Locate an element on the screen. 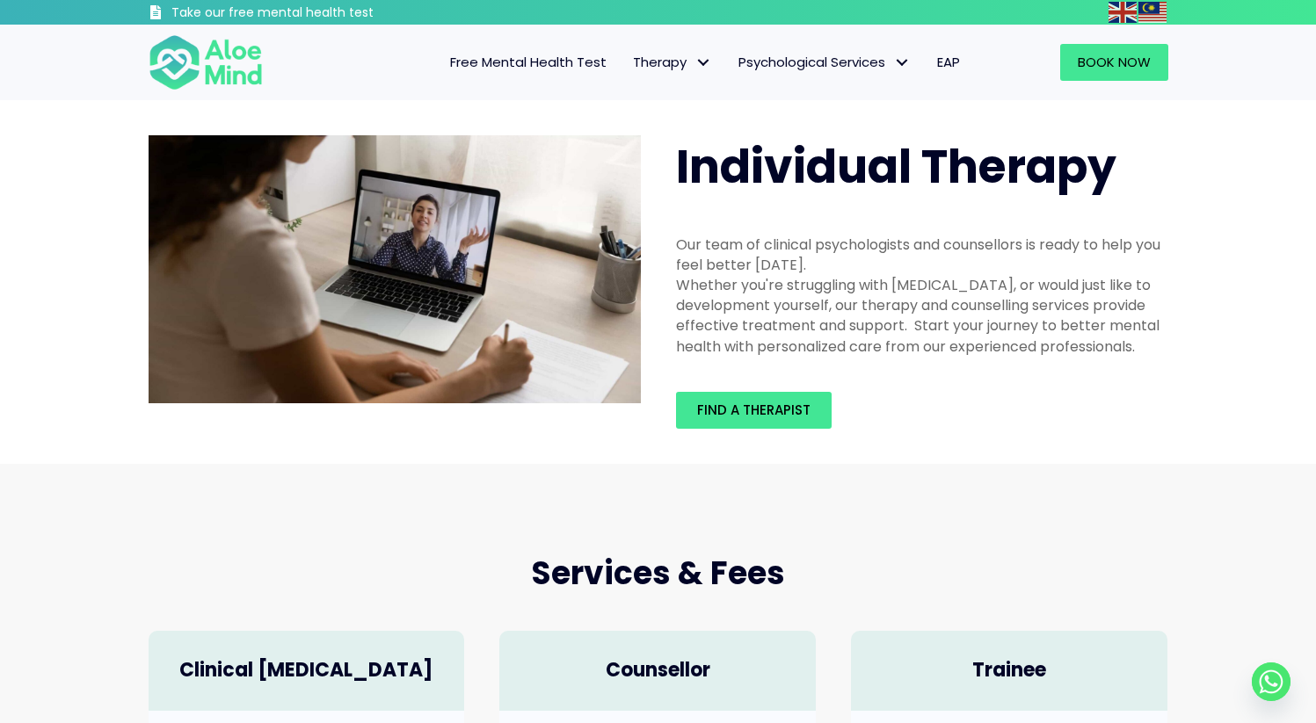 This screenshot has width=1316, height=723. a: Book Now is located at coordinates (1114, 62).